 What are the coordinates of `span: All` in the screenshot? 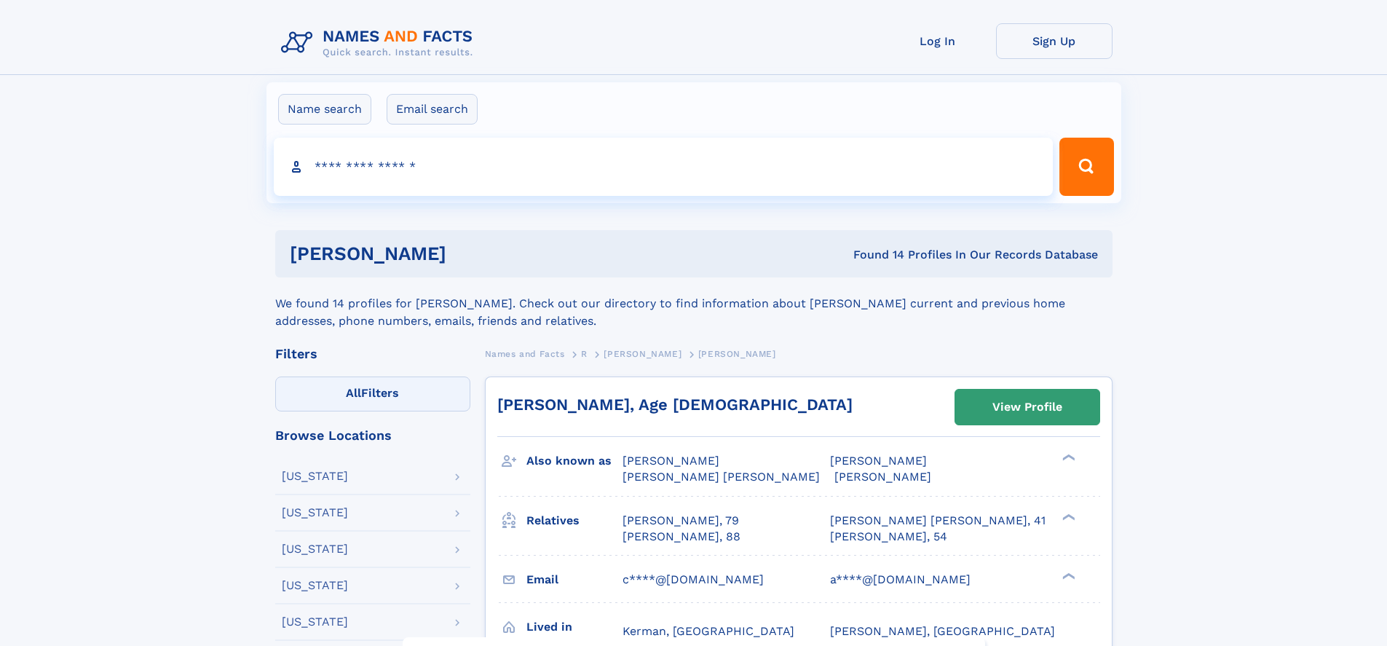 It's located at (353, 392).